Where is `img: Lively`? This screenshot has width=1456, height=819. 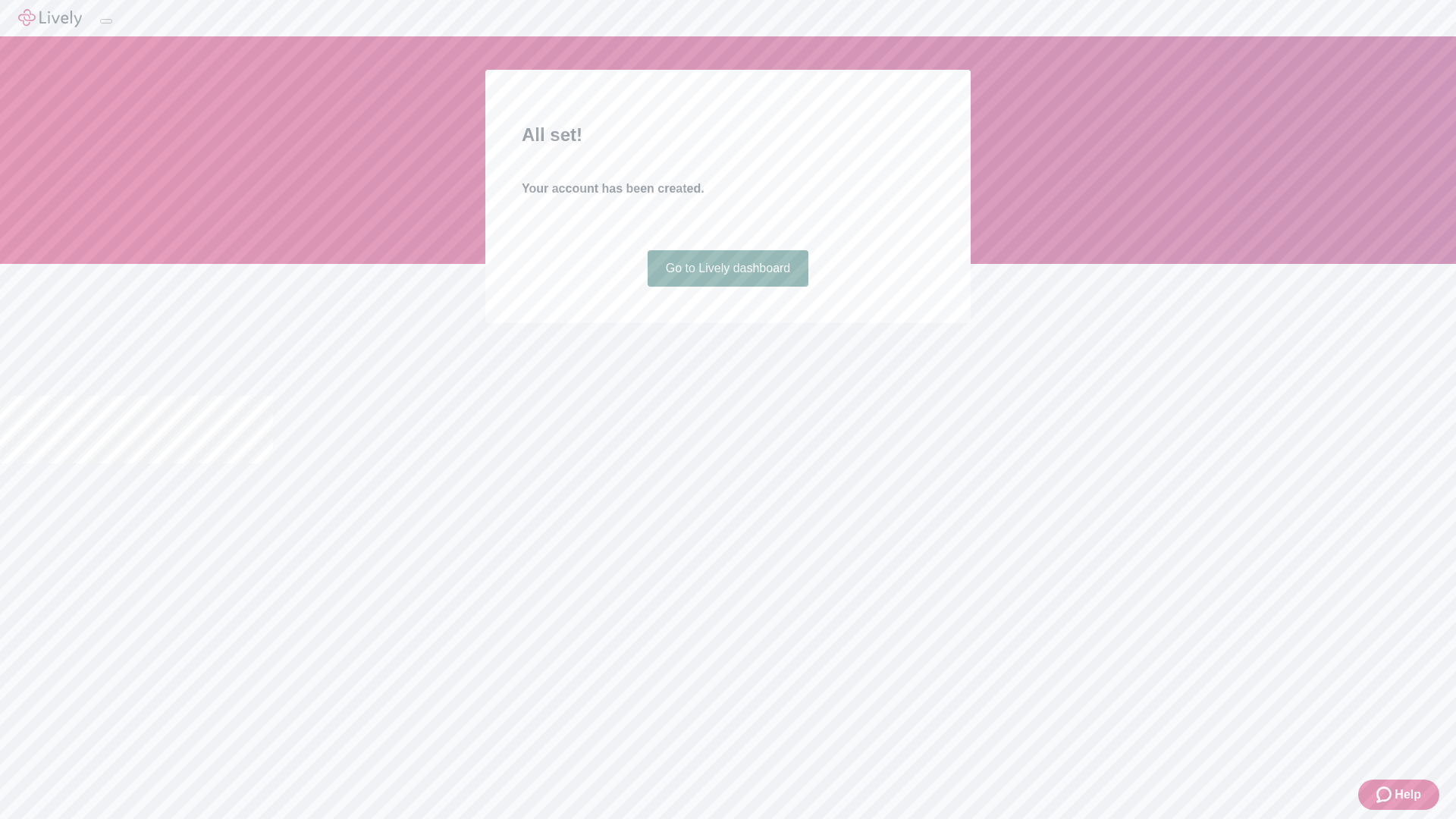
img: Lively is located at coordinates (50, 18).